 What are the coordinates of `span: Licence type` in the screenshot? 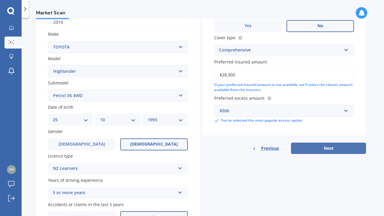 It's located at (60, 156).